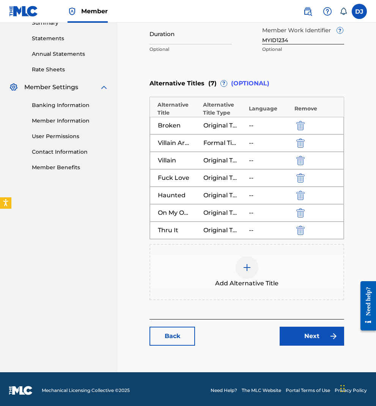 This screenshot has width=376, height=406. What do you see at coordinates (70, 168) in the screenshot?
I see `a: Member Benefits` at bounding box center [70, 168].